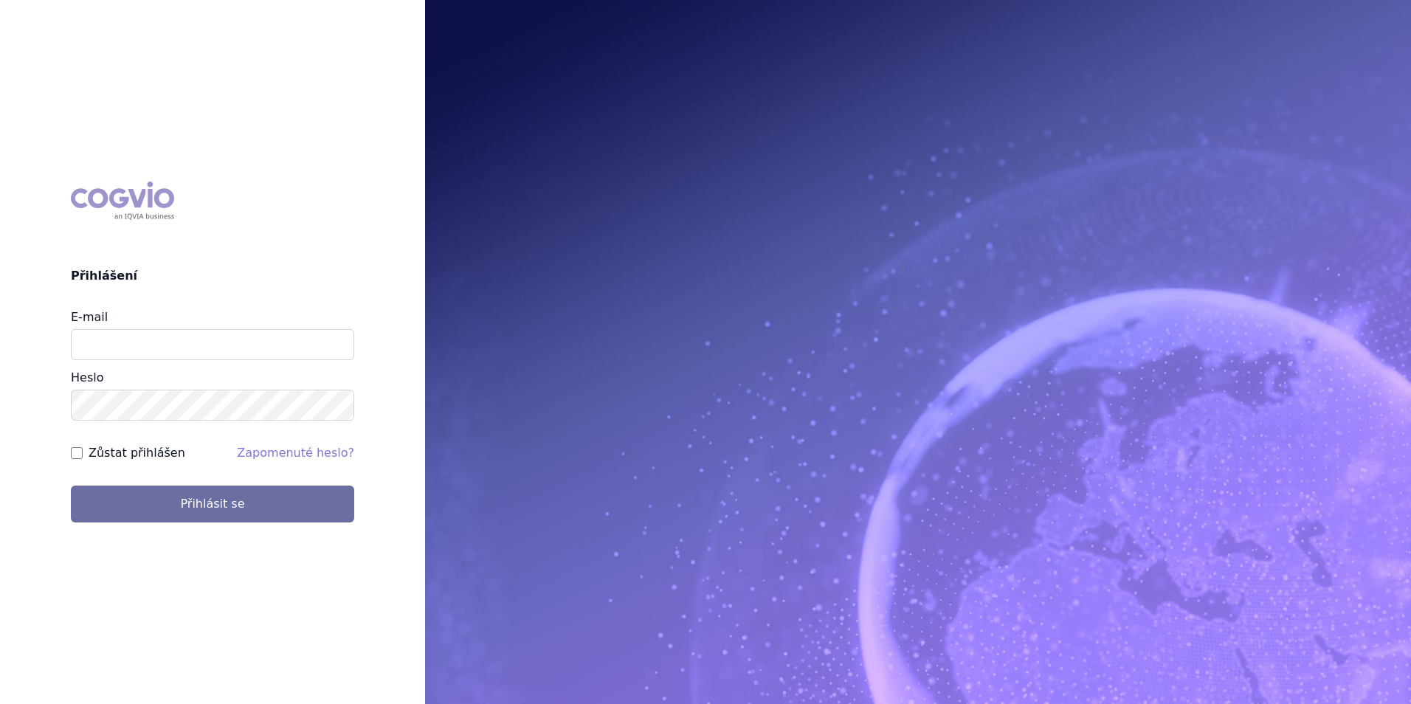 The height and width of the screenshot is (704, 1411). Describe the element at coordinates (89, 317) in the screenshot. I see `label: E-mail` at that location.